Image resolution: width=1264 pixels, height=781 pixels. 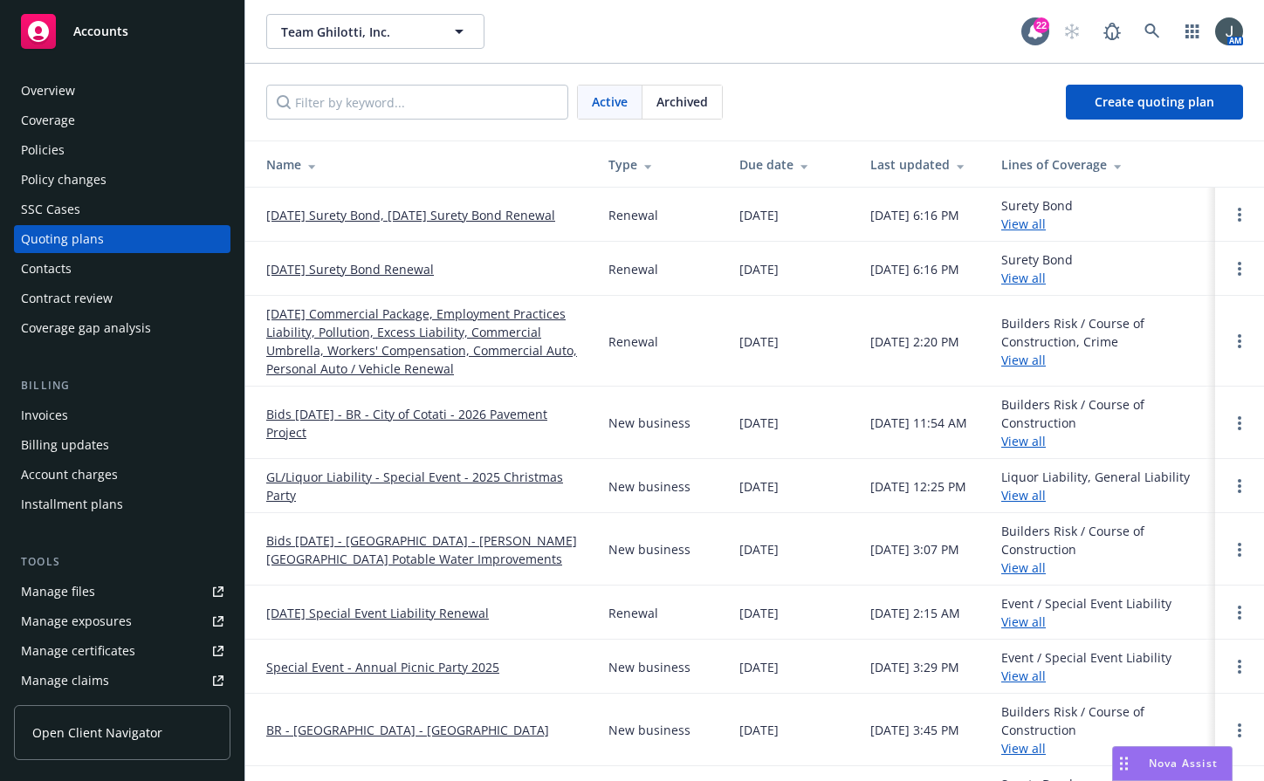 What do you see at coordinates (423, 486) in the screenshot?
I see `a: GL/Liquor Liability - Special Event - 2025 Christmas Party` at bounding box center [423, 486].